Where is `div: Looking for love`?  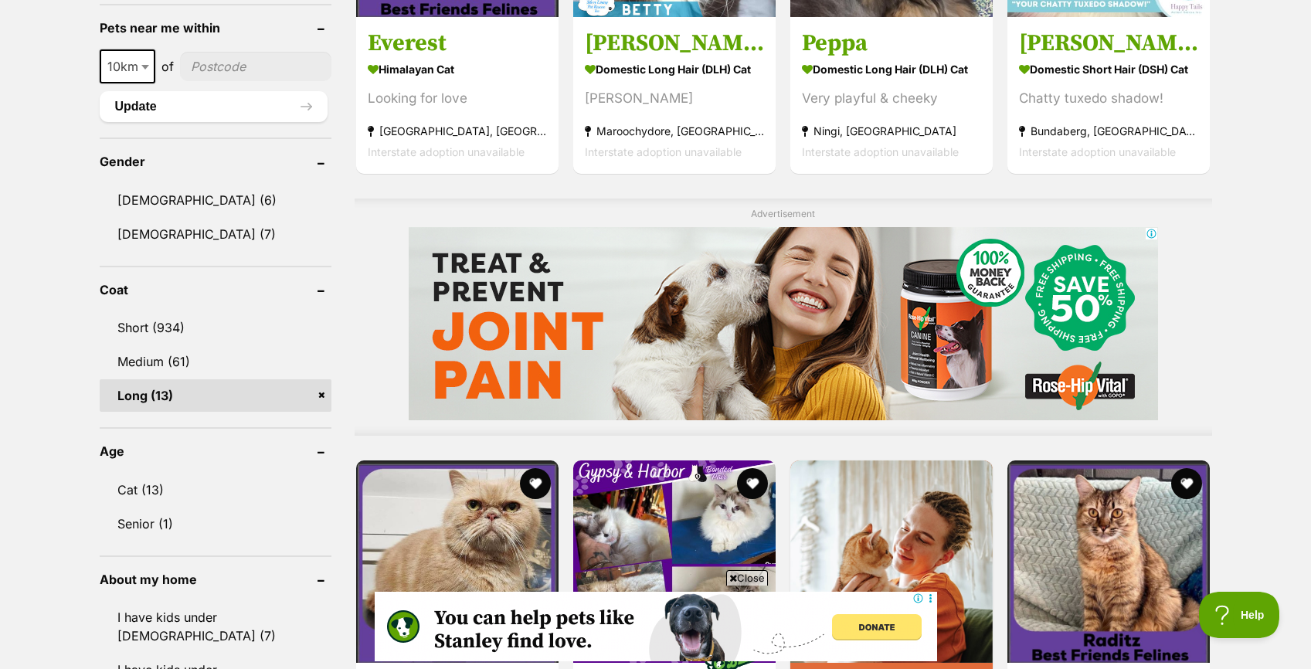
div: Looking for love is located at coordinates (457, 98).